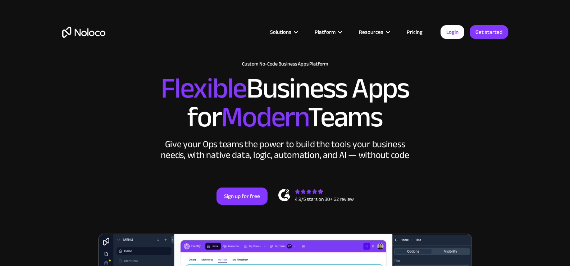  Describe the element at coordinates (242, 196) in the screenshot. I see `a: Sign up for free` at that location.